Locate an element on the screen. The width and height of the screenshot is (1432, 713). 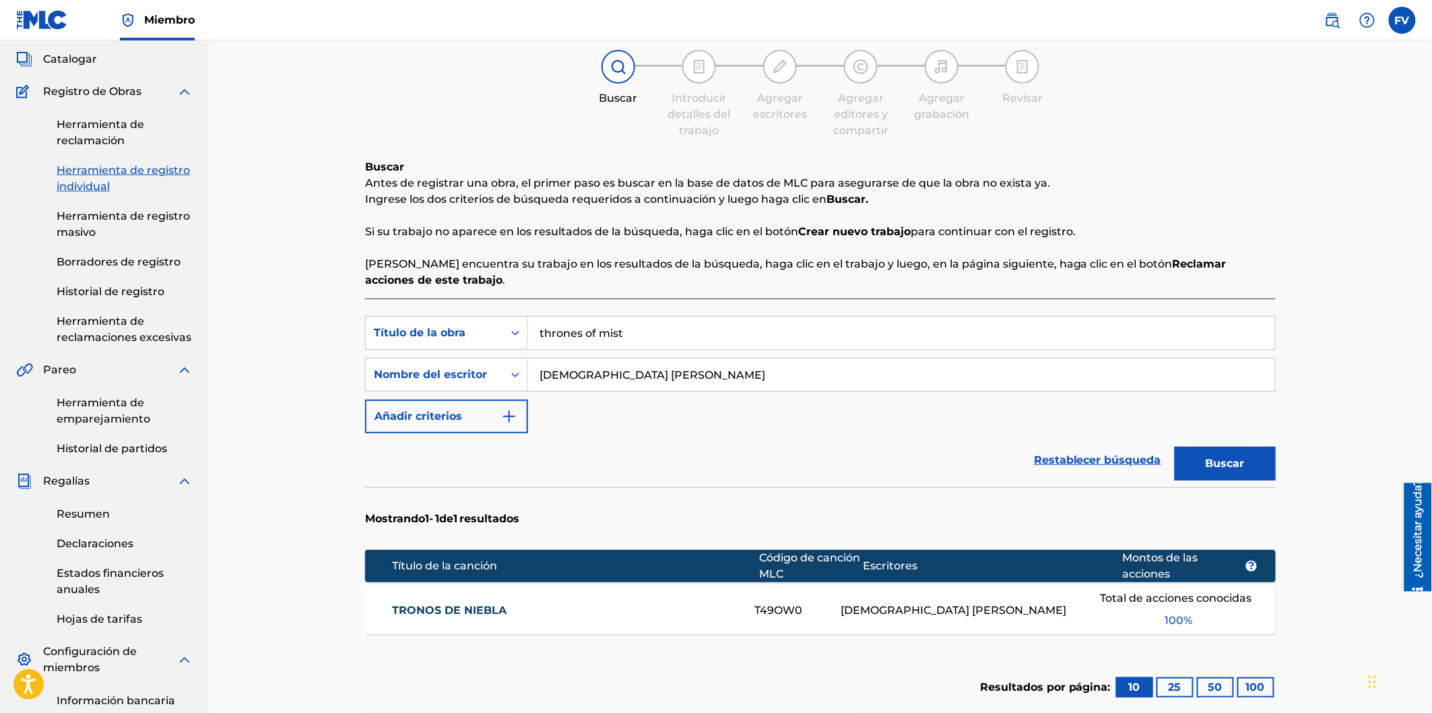
font: 10 is located at coordinates (1135, 687).